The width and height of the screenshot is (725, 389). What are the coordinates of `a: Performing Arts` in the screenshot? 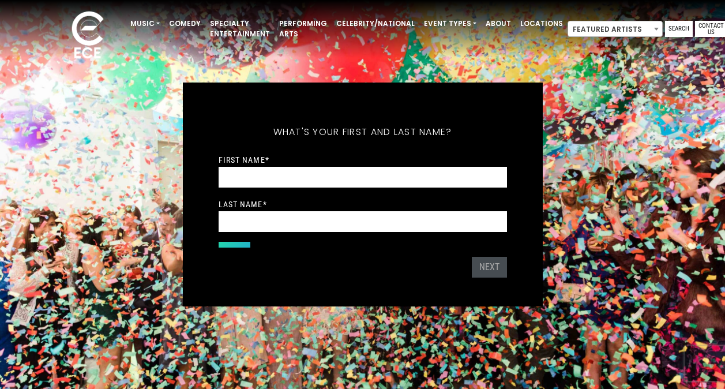 It's located at (303, 29).